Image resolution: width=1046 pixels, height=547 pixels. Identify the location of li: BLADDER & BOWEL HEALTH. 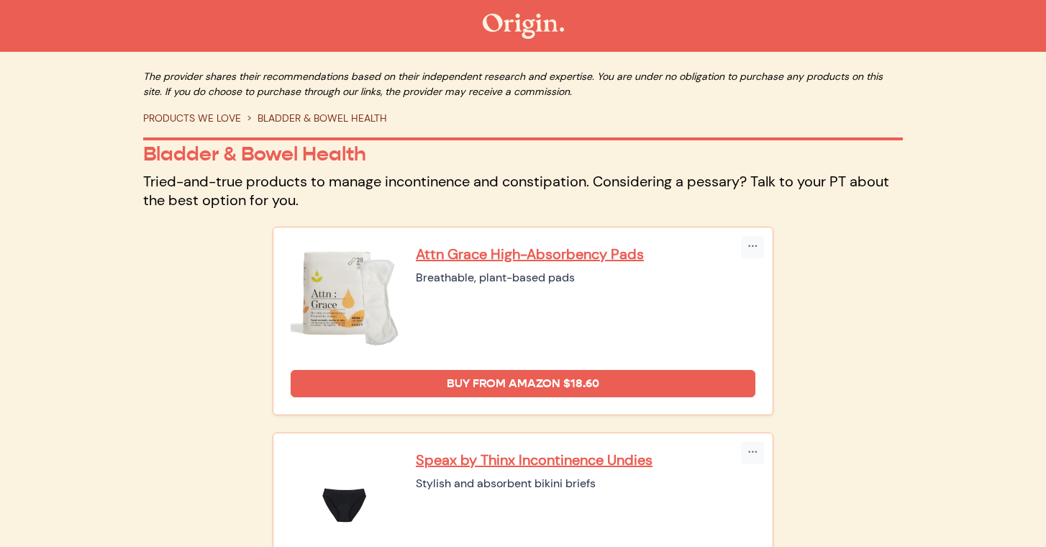
(314, 118).